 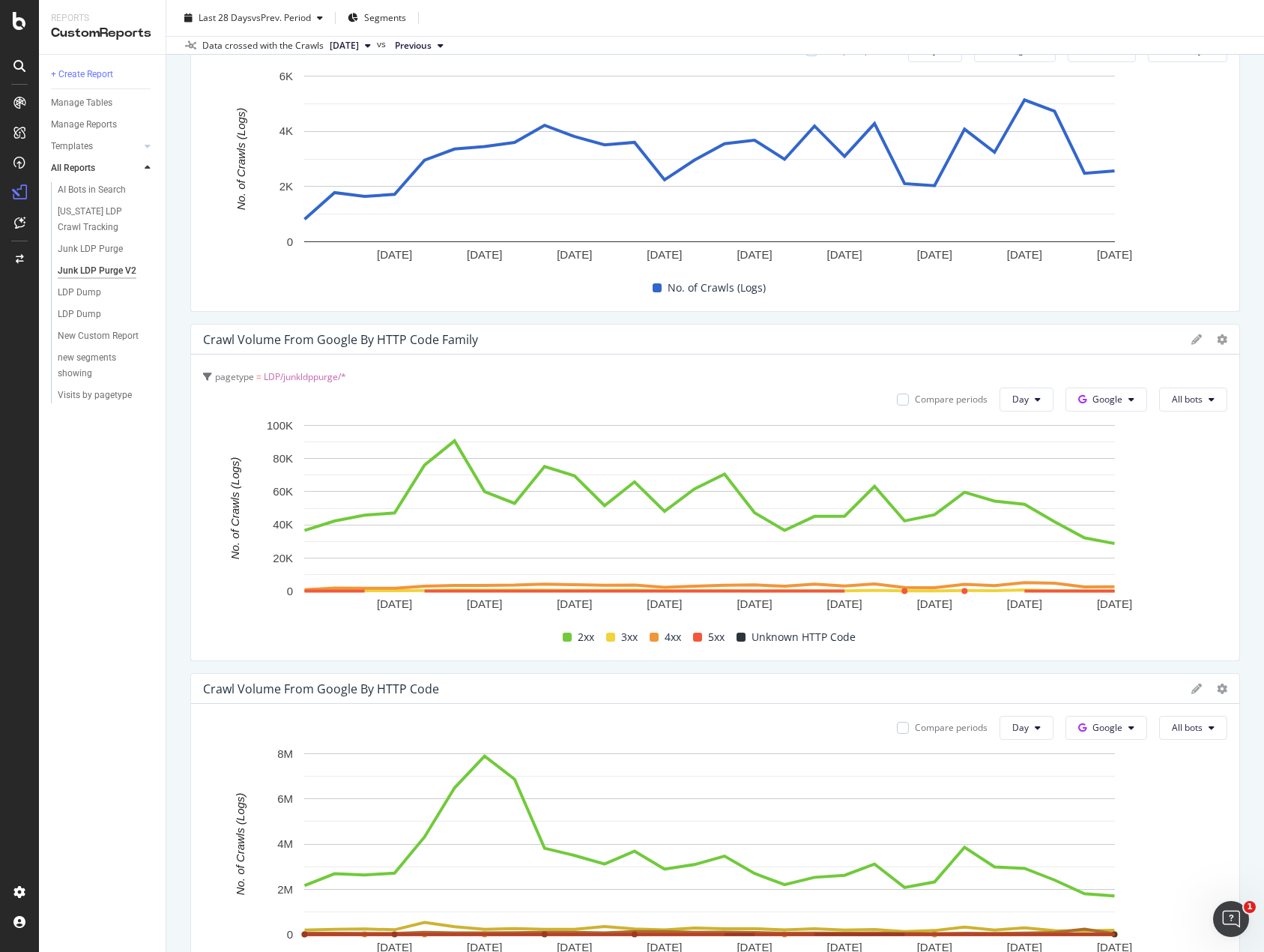 What do you see at coordinates (715, 493) in the screenshot?
I see `div: Crawl Volume from Google by HTTP Code Familypagetype = LDP/junkldppurge/*Compare periodsDayGoogle...` at bounding box center [715, 493].